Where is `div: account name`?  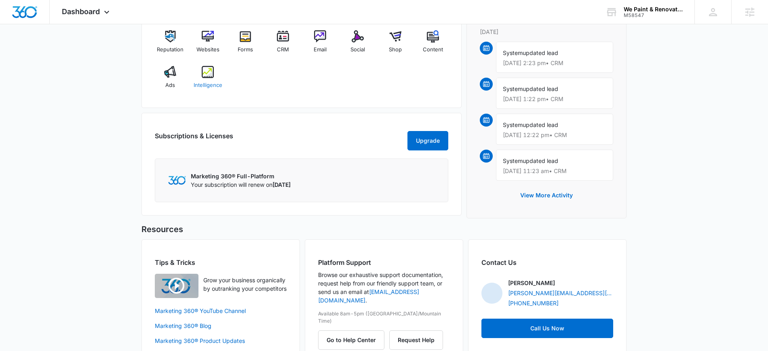
div: account name is located at coordinates (653, 9).